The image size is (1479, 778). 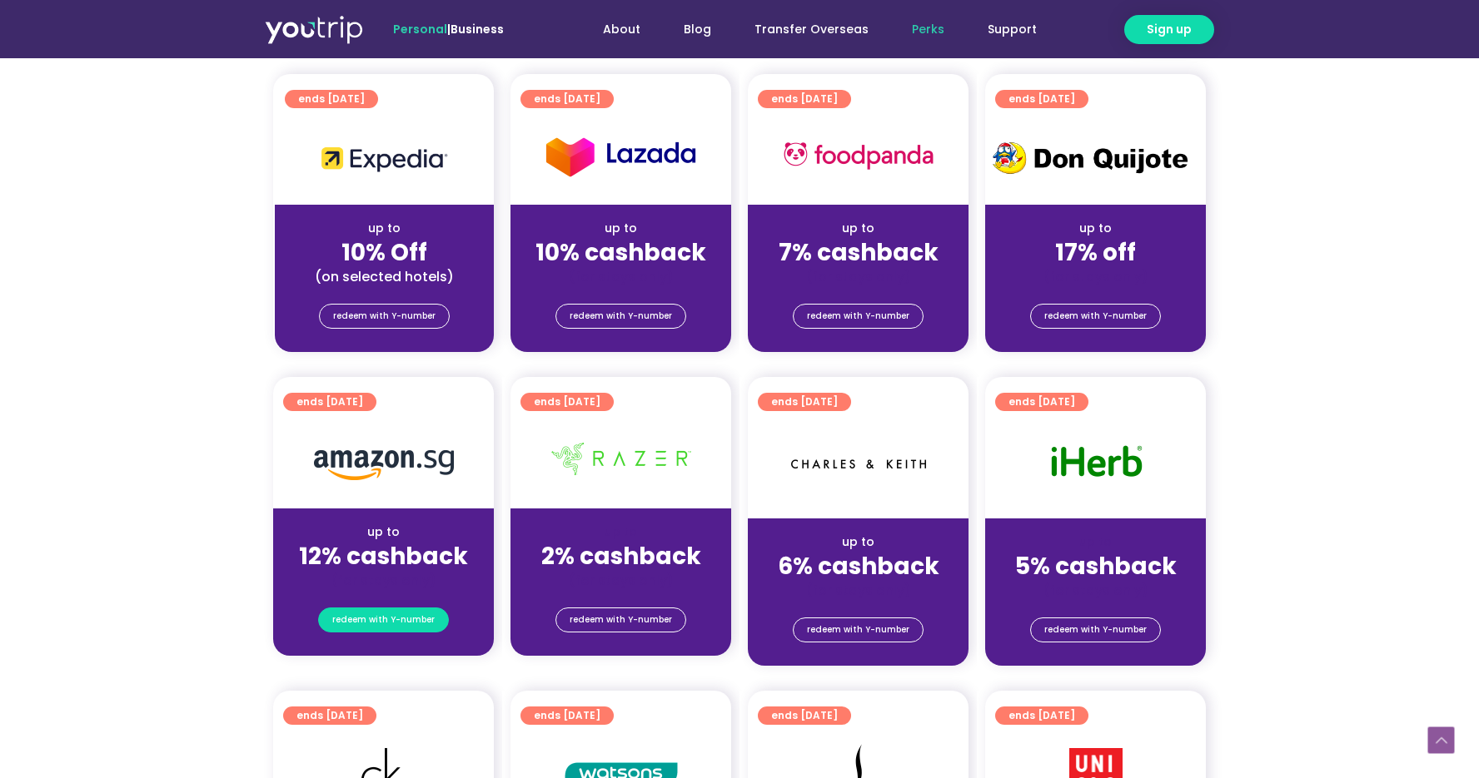 I want to click on strong: 10% Off, so click(x=384, y=252).